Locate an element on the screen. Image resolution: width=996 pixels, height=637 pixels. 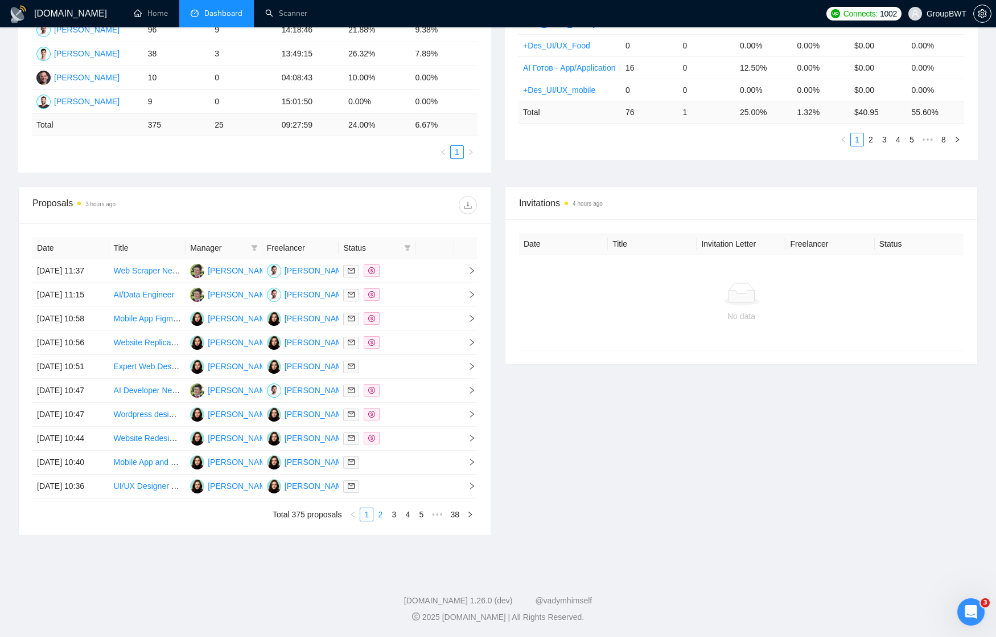
td: $0.00 is located at coordinates (879, 45).